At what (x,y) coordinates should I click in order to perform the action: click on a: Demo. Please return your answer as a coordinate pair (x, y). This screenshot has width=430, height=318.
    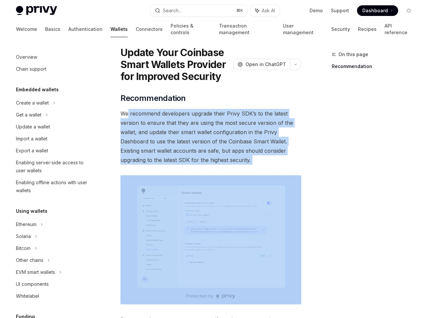
    Looking at the image, I should click on (316, 11).